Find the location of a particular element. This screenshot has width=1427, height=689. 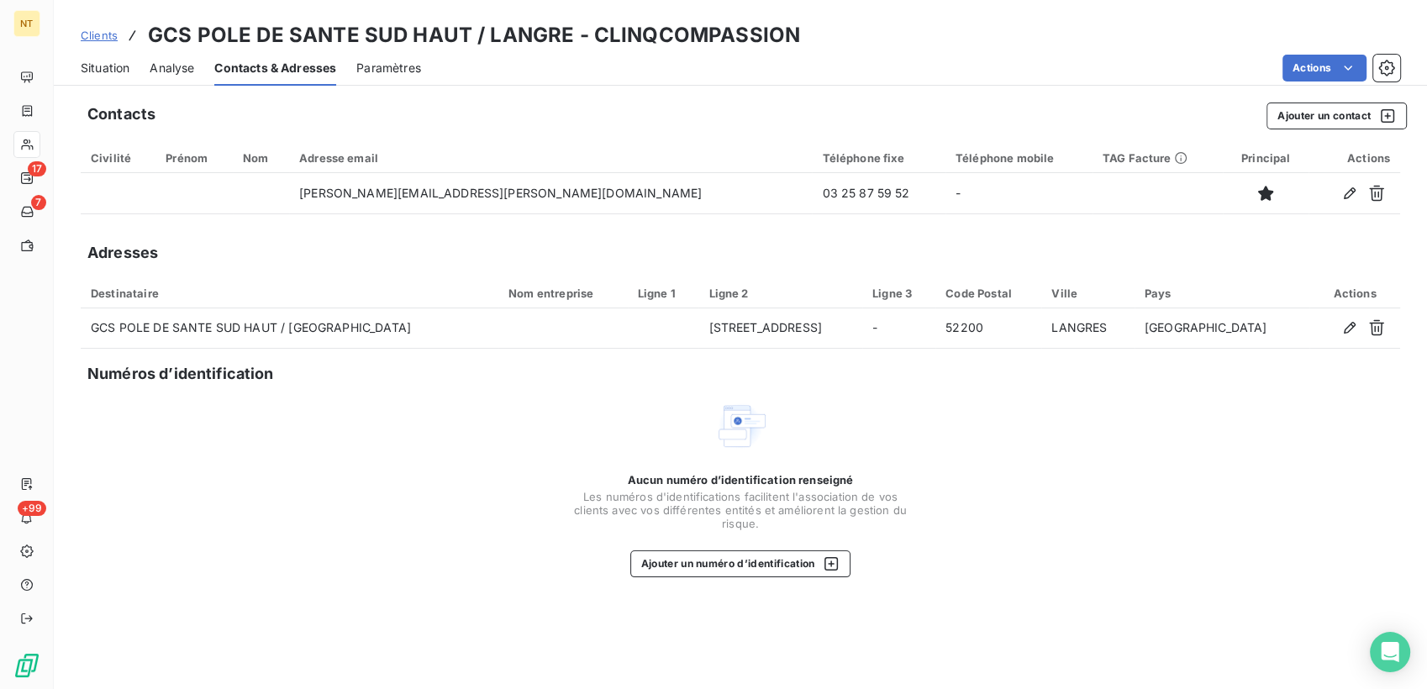

div: Prénom is located at coordinates (193, 158).